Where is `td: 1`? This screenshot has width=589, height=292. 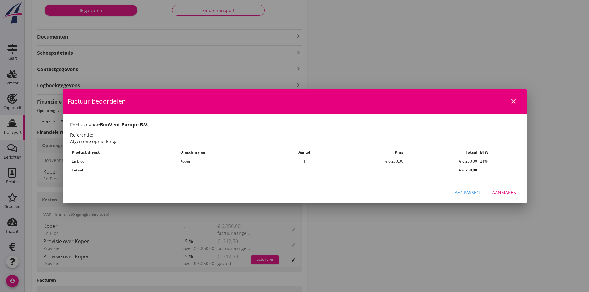
td: 1 is located at coordinates (304, 161).